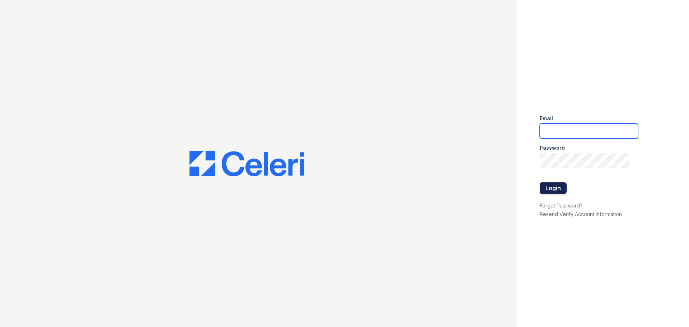 This screenshot has height=327, width=689. What do you see at coordinates (552, 148) in the screenshot?
I see `label: Password` at bounding box center [552, 148].